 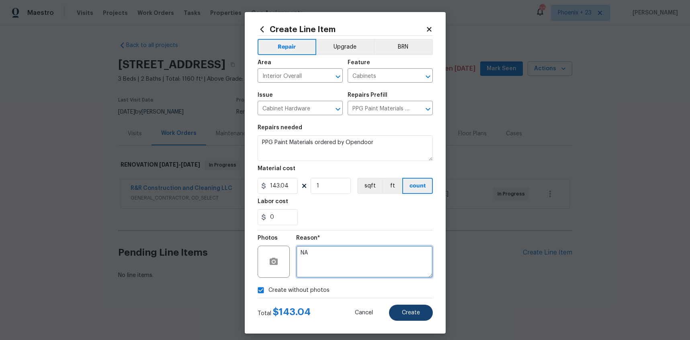 I want to click on h5: Repairs Prefill, so click(x=367, y=95).